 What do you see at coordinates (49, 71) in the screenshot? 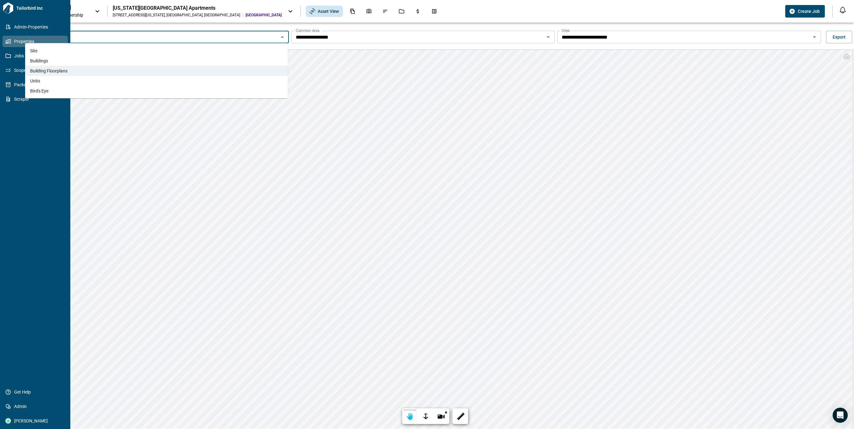
I see `span: Building Floorplans` at bounding box center [49, 71].